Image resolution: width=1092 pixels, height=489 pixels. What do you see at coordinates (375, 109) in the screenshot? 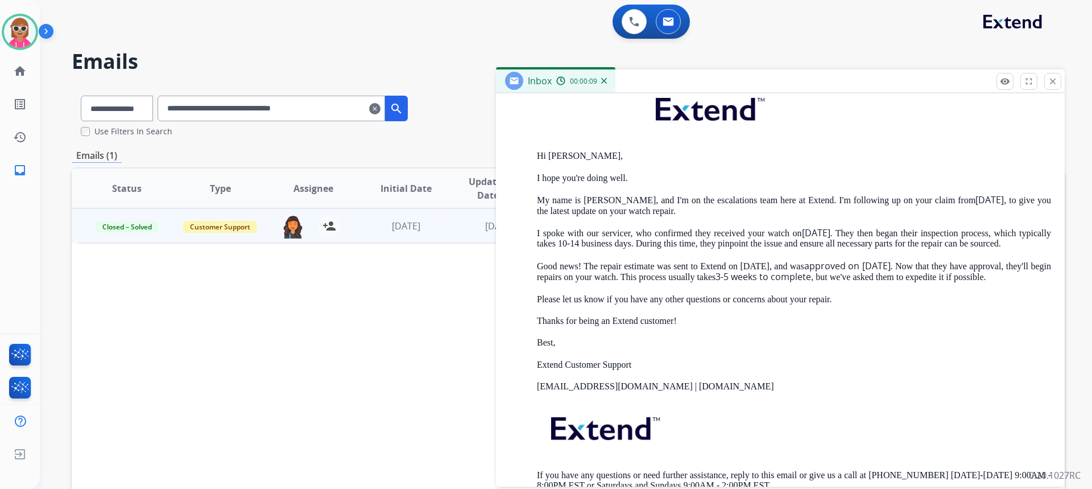
I see `mat-icon: clear` at bounding box center [375, 109].